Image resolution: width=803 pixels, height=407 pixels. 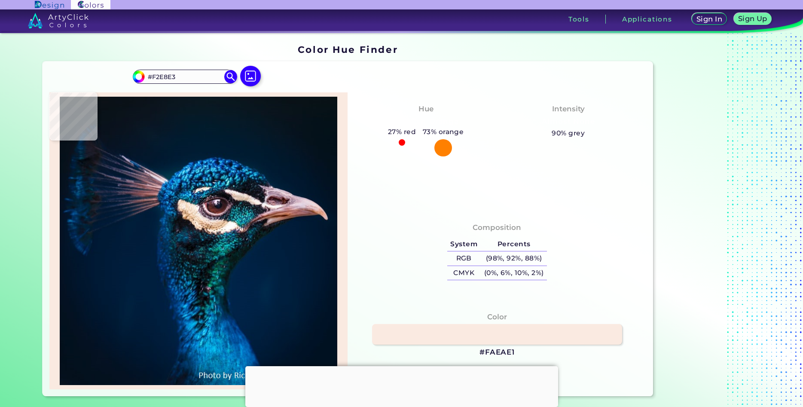 What do you see at coordinates (464, 258) in the screenshot?
I see `h5: RGB` at bounding box center [464, 258].